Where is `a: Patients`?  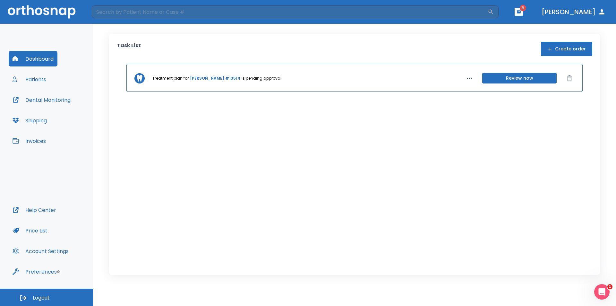 a: Patients is located at coordinates (29, 79).